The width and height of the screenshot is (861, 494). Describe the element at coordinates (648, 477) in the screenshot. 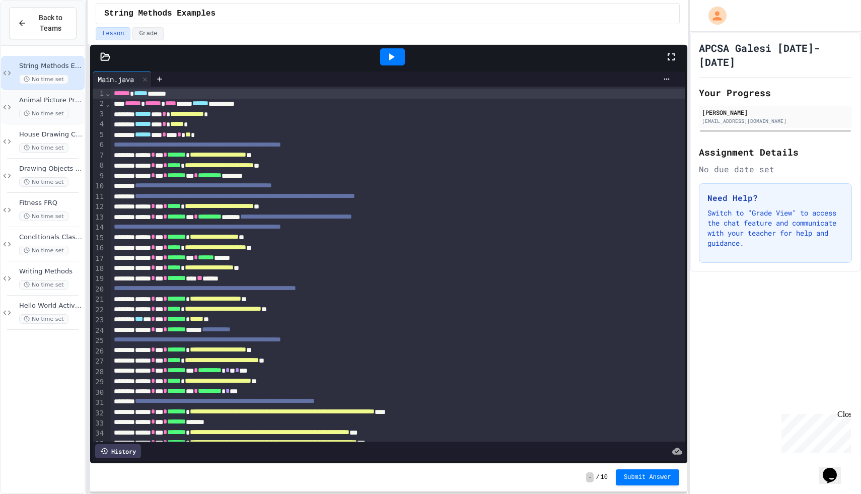

I see `span: Submit Answer` at that location.